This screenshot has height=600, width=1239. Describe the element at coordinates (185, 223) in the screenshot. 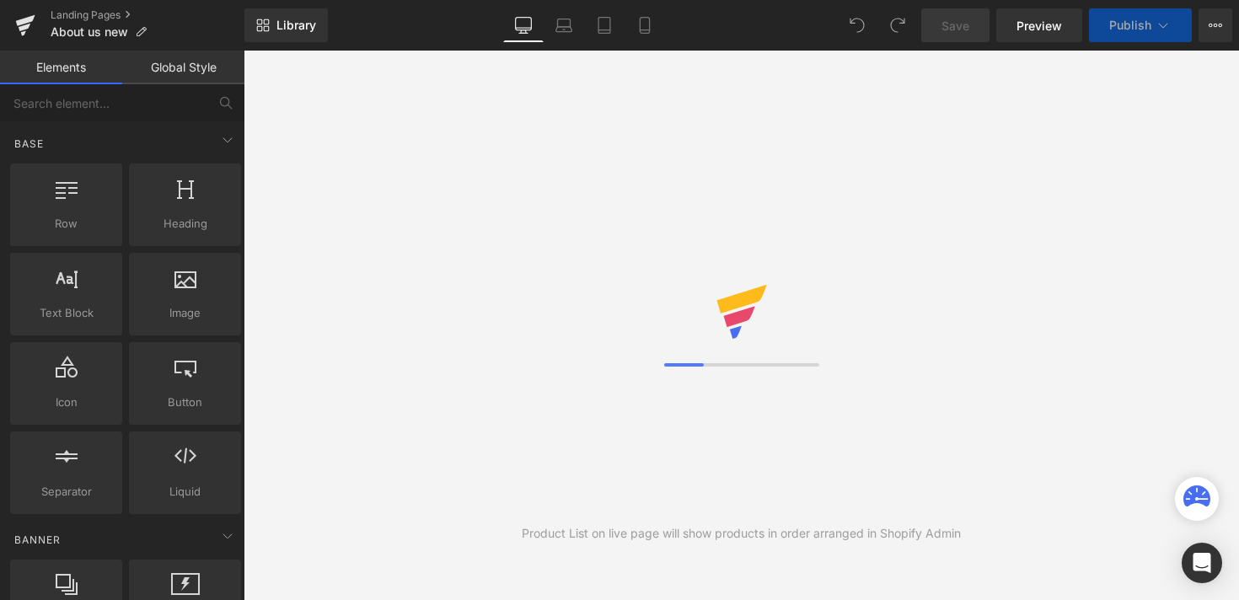

I see `span: Heading` at that location.